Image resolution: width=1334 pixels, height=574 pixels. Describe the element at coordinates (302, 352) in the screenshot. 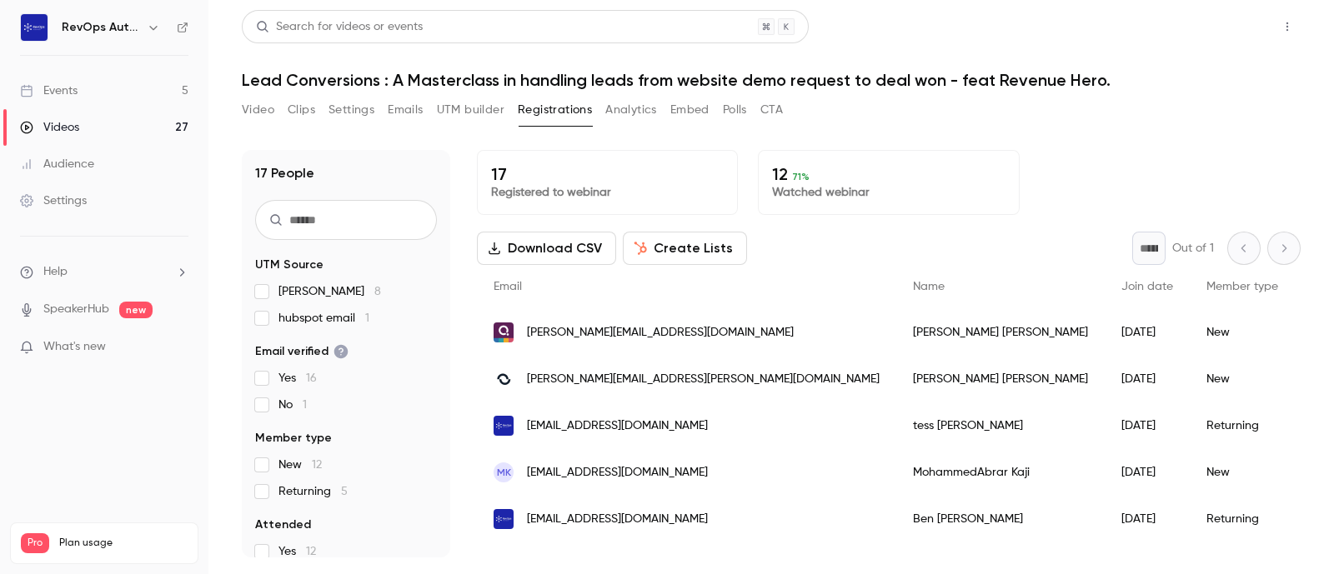

I see `span: Email verified` at that location.